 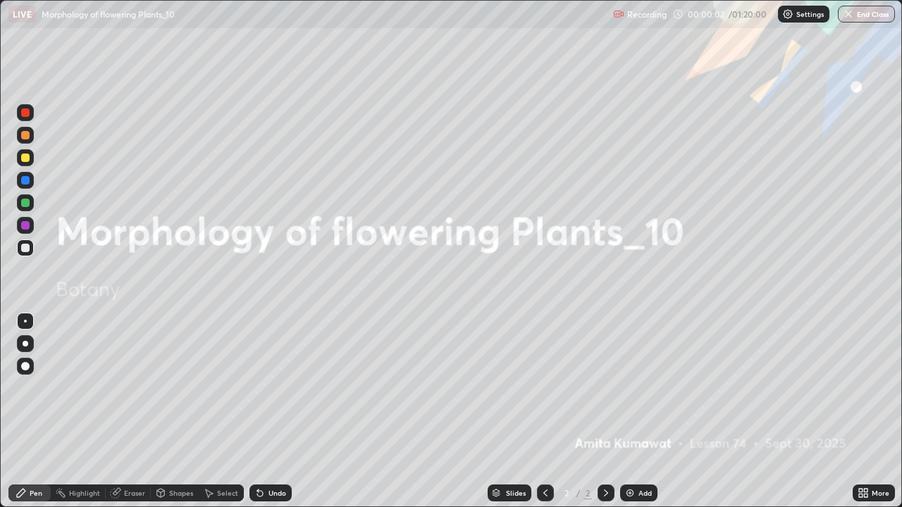 I want to click on div: Pen, so click(x=36, y=493).